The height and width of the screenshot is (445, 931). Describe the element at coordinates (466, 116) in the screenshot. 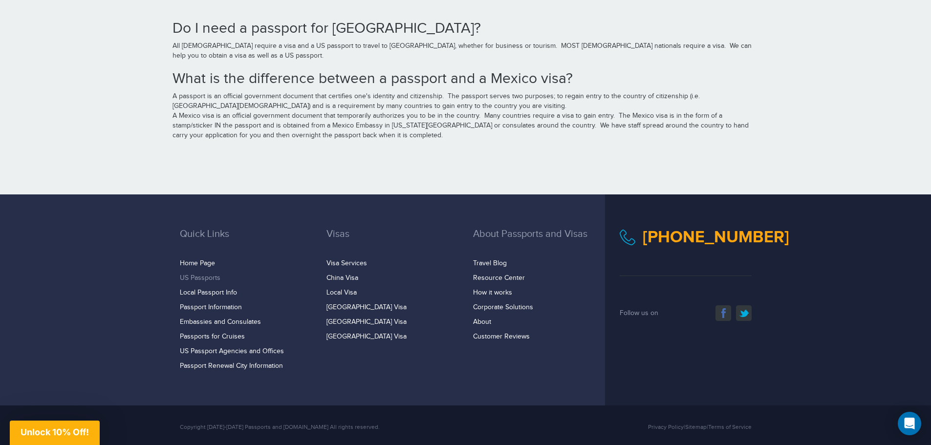

I see `p: A passport is an official government document that certifies one's identity and citizenship. The ...` at that location.